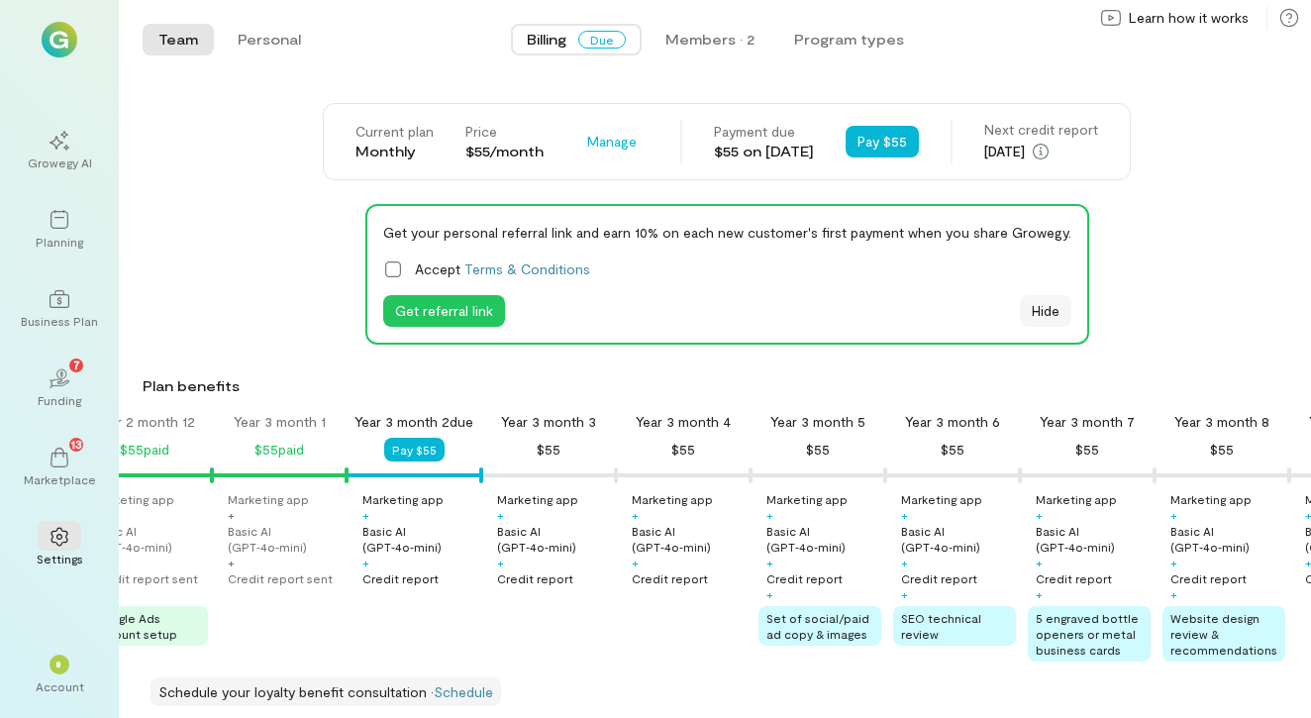  Describe the element at coordinates (59, 686) in the screenshot. I see `div: Account` at that location.